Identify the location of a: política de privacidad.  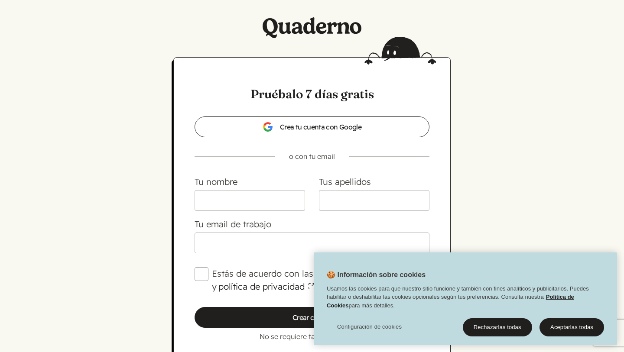
(266, 287).